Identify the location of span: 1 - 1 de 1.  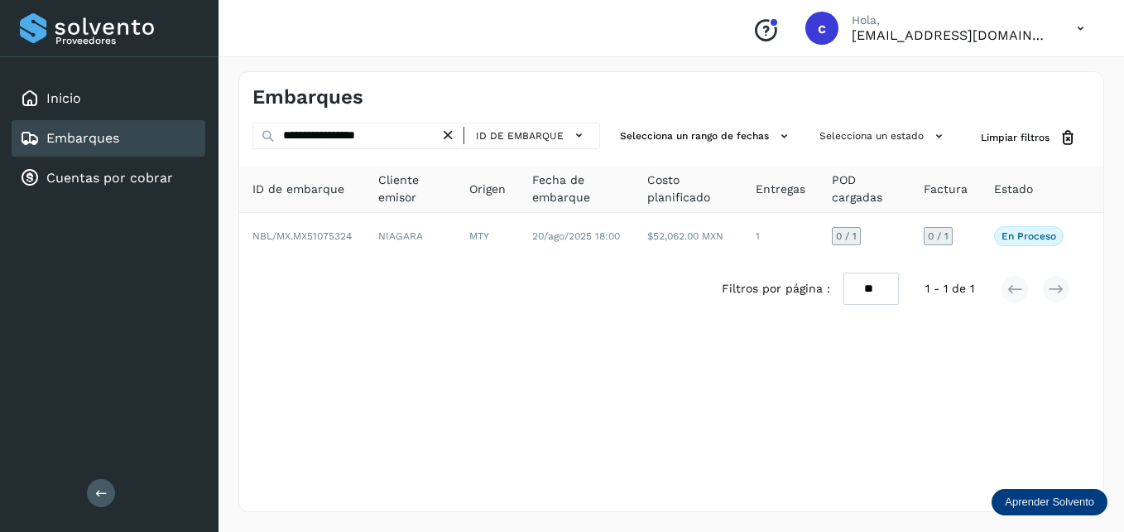
(950, 288).